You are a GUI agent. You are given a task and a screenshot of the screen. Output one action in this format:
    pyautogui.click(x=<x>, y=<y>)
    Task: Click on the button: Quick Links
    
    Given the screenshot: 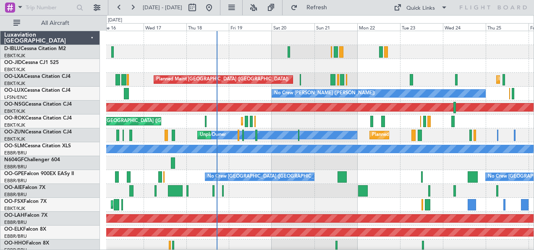 What is the action you would take?
    pyautogui.click(x=421, y=8)
    